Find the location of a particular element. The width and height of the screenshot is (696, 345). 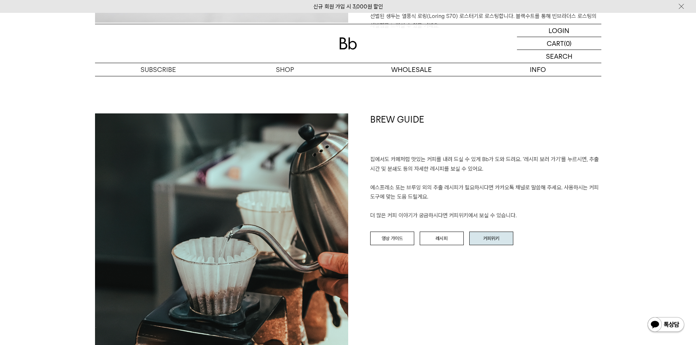

p: CART is located at coordinates (555, 43).